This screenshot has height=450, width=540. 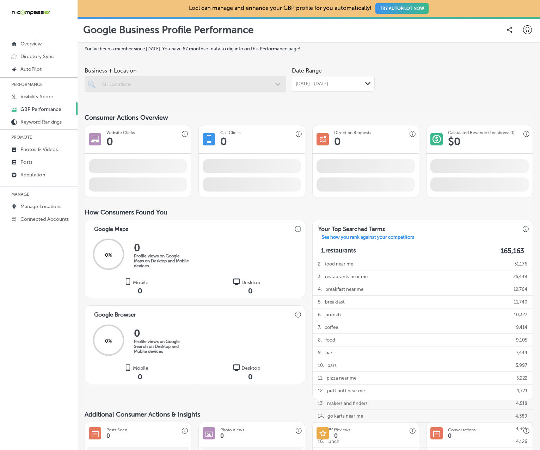 I want to click on p: 5 ., so click(x=320, y=302).